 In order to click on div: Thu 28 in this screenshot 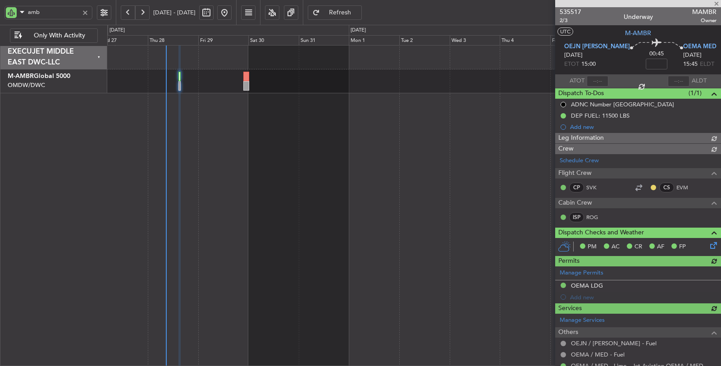, I will do `click(173, 41)`.